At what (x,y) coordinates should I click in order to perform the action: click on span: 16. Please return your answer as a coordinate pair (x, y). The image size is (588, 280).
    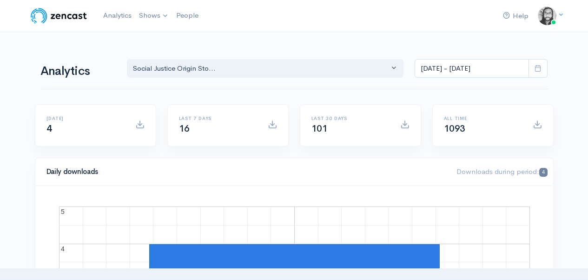
    Looking at the image, I should click on (184, 128).